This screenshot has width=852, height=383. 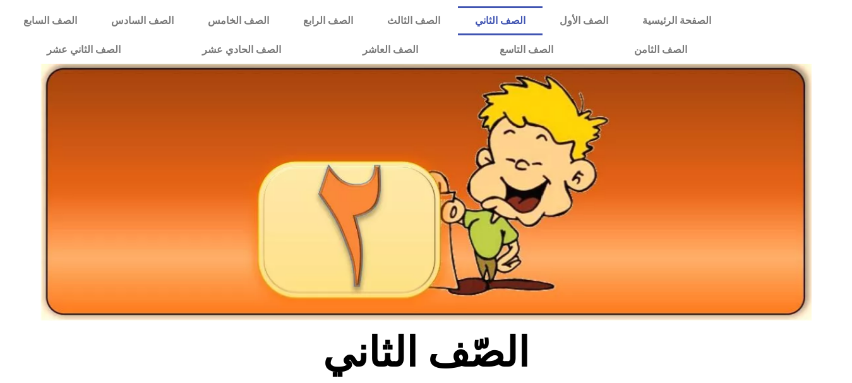 What do you see at coordinates (500, 21) in the screenshot?
I see `a: الصف الثاني` at bounding box center [500, 21].